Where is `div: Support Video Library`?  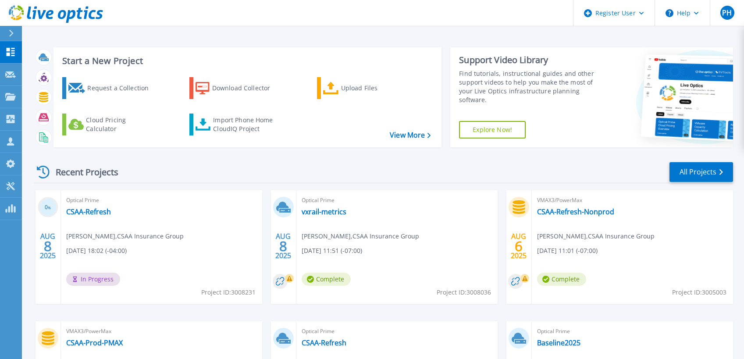 div: Support Video Library is located at coordinates (530, 60).